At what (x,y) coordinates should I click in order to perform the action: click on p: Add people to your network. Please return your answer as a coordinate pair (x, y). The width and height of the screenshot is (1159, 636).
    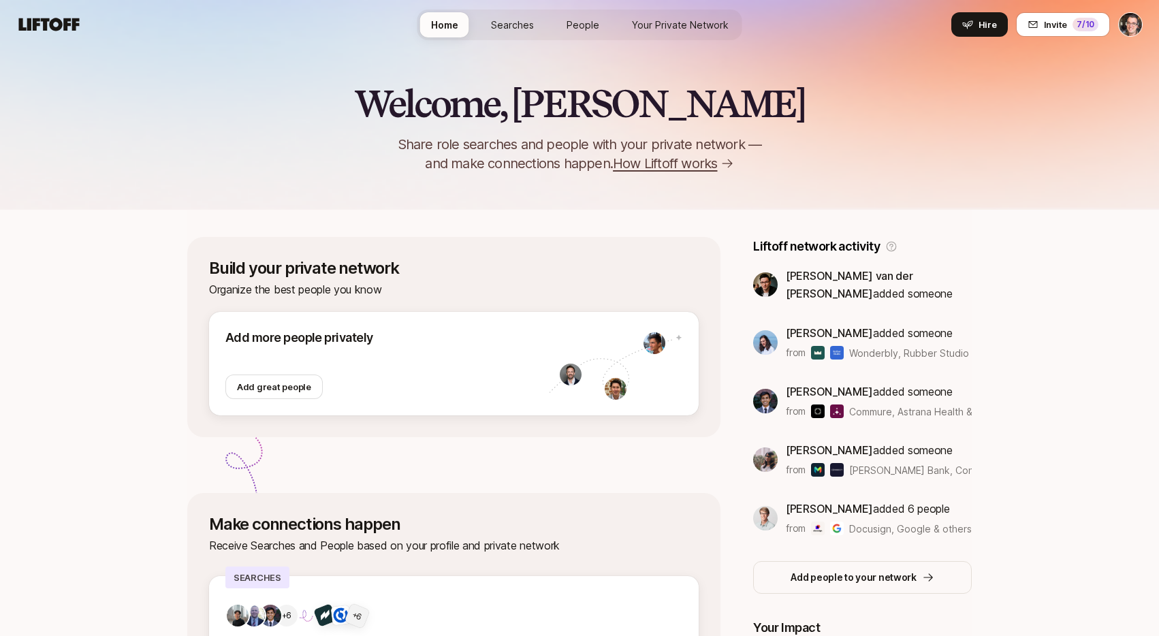
    Looking at the image, I should click on (854, 578).